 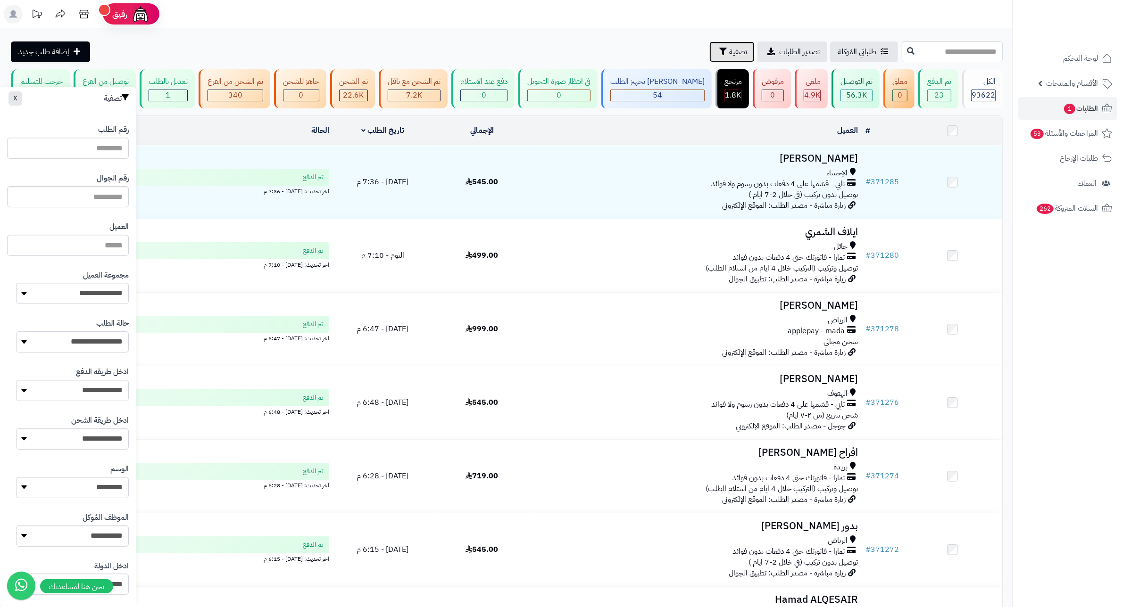 I want to click on span: الإحساء, so click(x=837, y=173).